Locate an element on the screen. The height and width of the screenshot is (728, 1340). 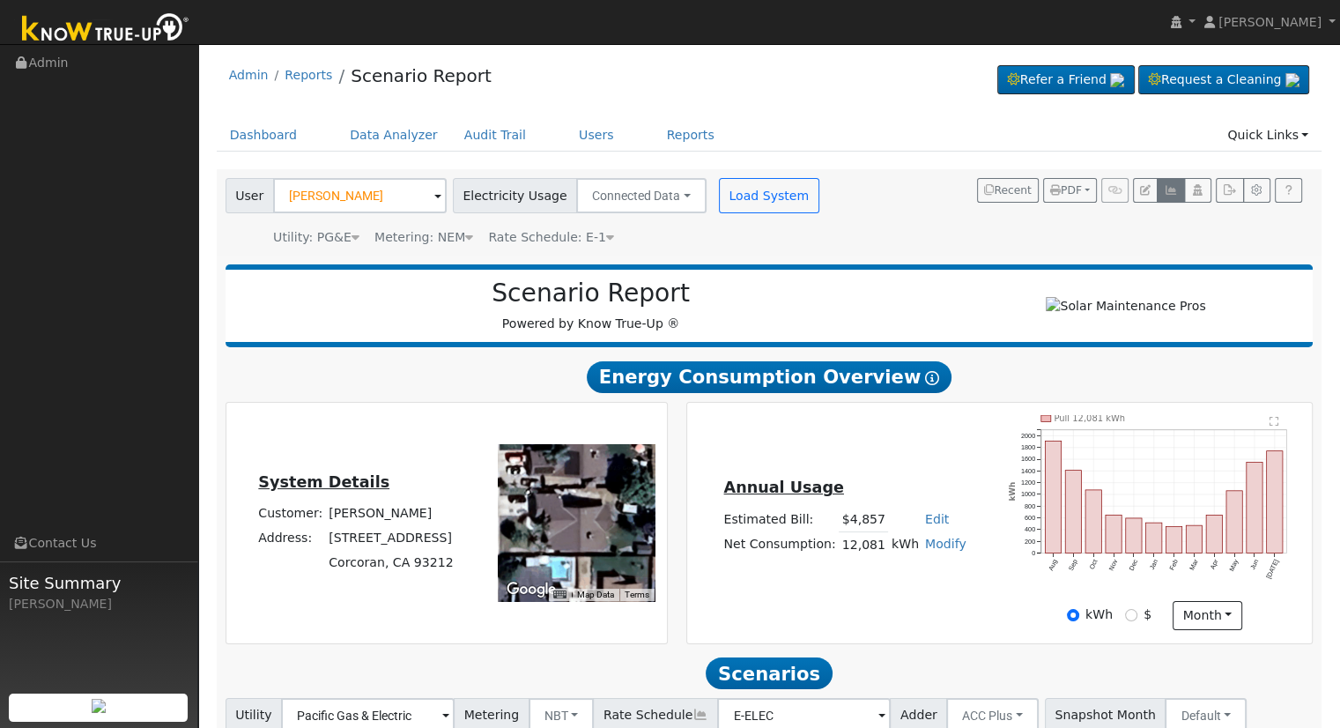
button: Connected Data is located at coordinates (641, 196).